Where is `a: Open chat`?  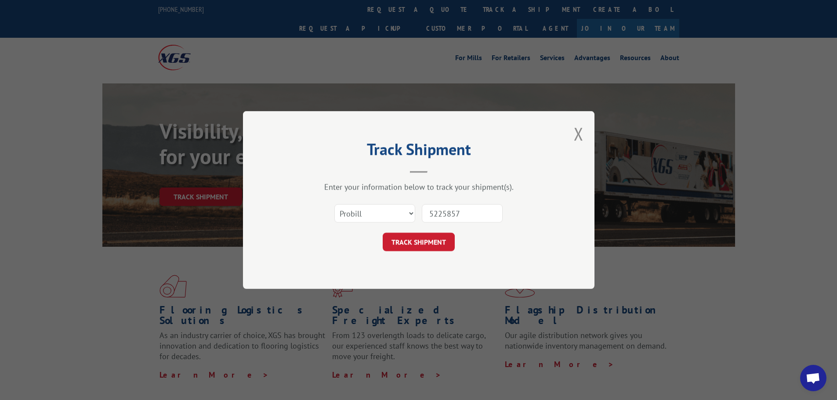 a: Open chat is located at coordinates (814, 379).